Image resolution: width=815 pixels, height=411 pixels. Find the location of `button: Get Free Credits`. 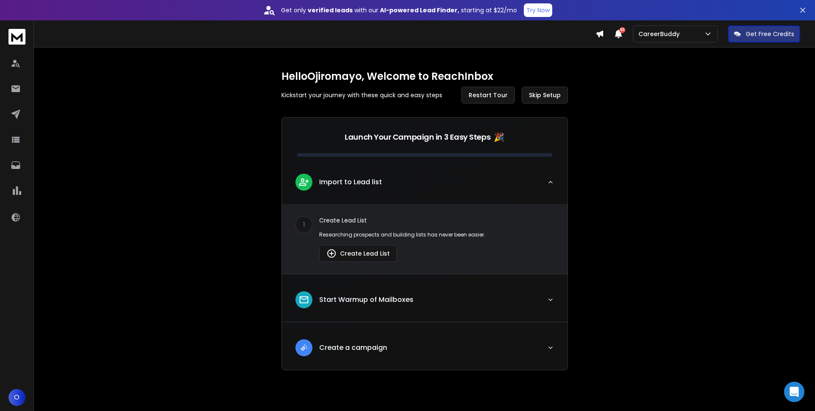

button: Get Free Credits is located at coordinates (764, 34).